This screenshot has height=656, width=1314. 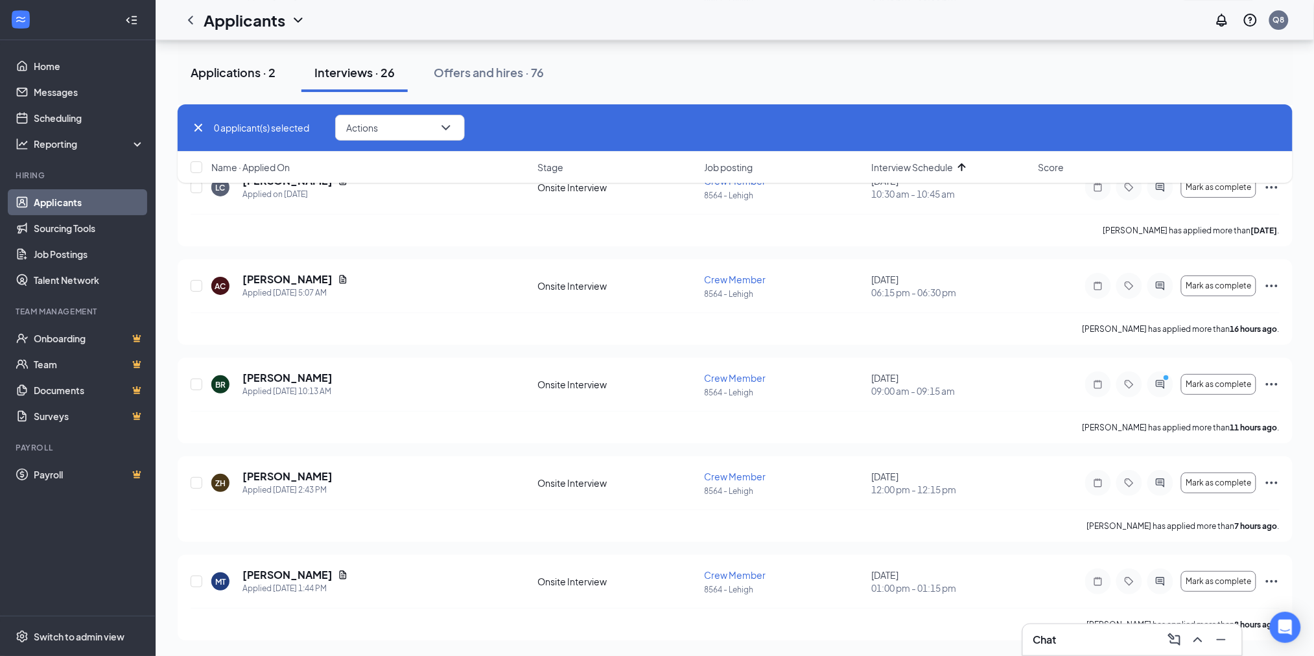 What do you see at coordinates (191, 20) in the screenshot?
I see `svg: ChevronLeft` at bounding box center [191, 20].